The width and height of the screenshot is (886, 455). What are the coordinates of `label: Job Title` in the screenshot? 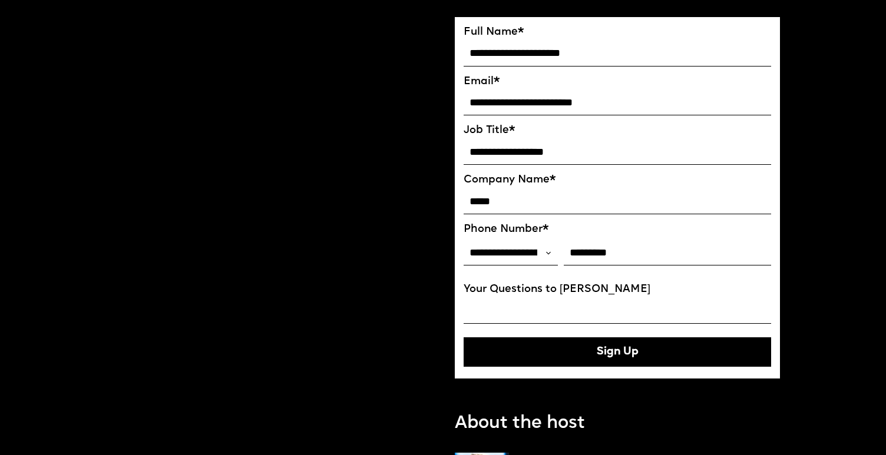 It's located at (617, 131).